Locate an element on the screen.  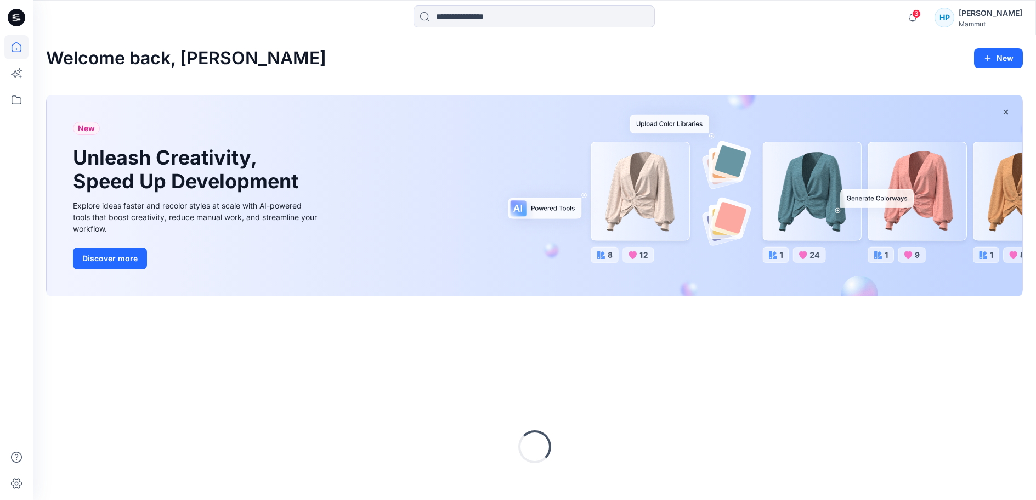
span: New is located at coordinates (86, 128).